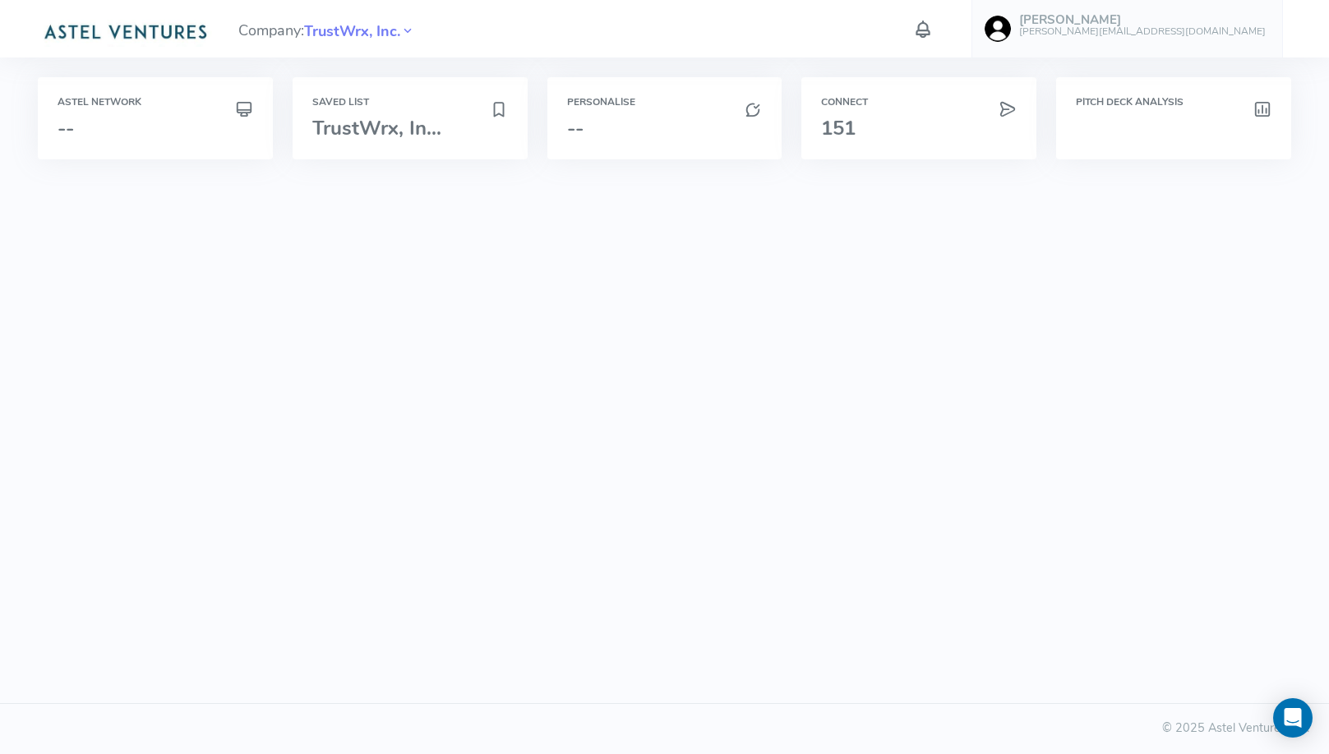 This screenshot has height=754, width=1329. I want to click on h6: Personalise, so click(665, 102).